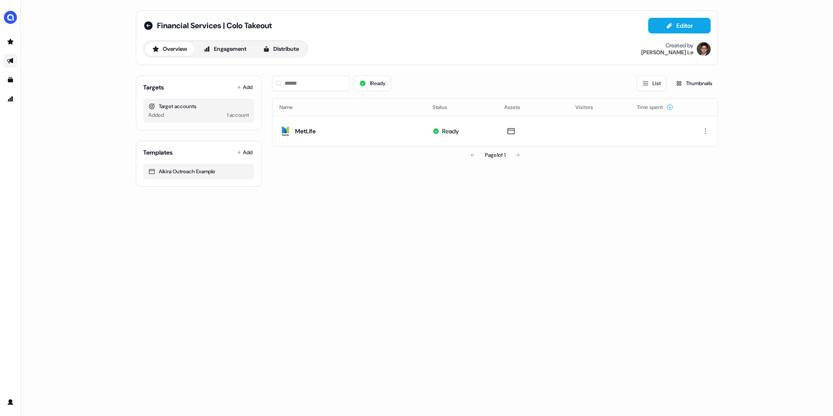 The width and height of the screenshot is (833, 416). What do you see at coordinates (158, 152) in the screenshot?
I see `div: Templates` at bounding box center [158, 152].